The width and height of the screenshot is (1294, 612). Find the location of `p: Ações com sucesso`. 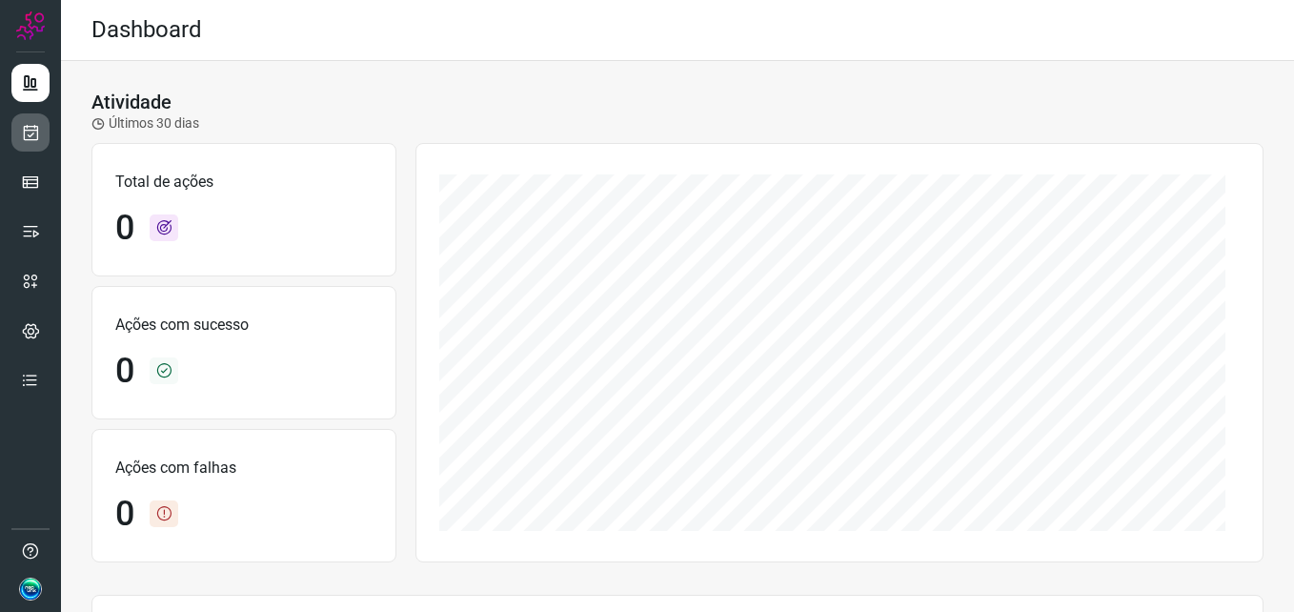

p: Ações com sucesso is located at coordinates (244, 325).